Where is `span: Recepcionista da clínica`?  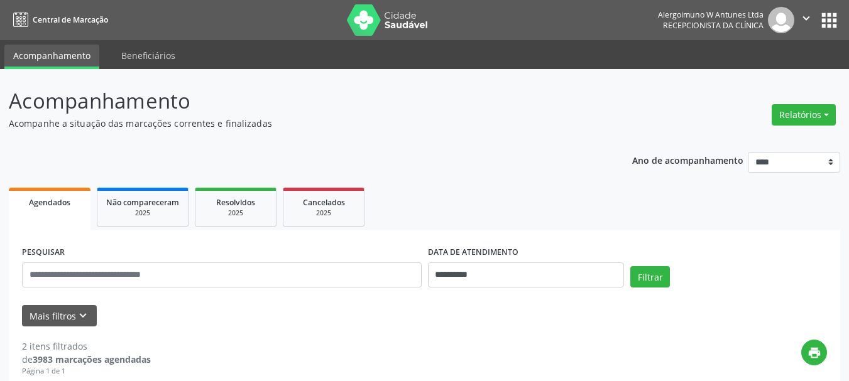 span: Recepcionista da clínica is located at coordinates (713, 25).